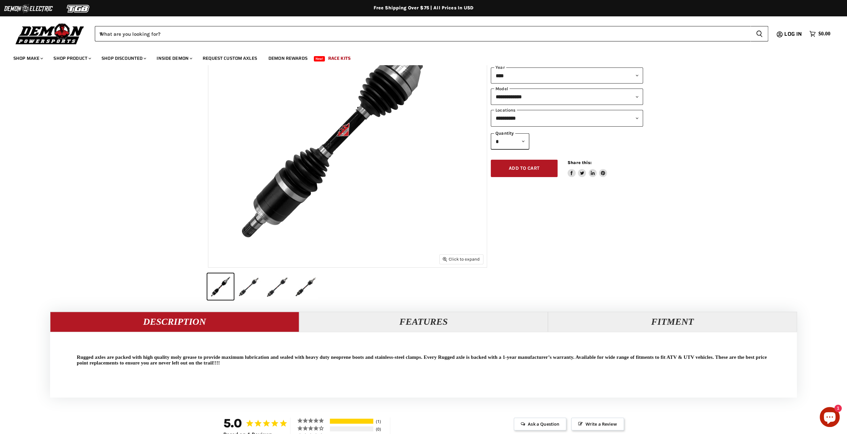 This screenshot has height=434, width=847. What do you see at coordinates (351, 420) in the screenshot?
I see `div: 100%` at bounding box center [351, 420].